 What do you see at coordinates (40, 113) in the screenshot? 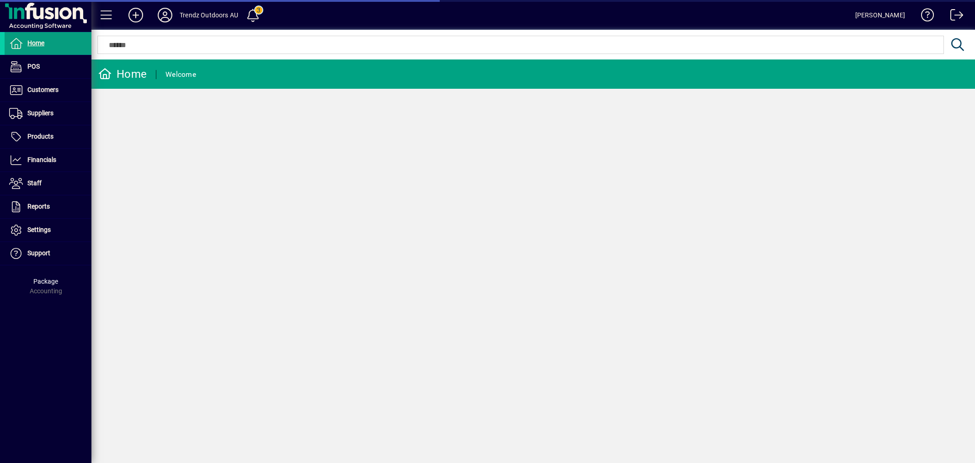
I see `span: Suppliers` at bounding box center [40, 113].